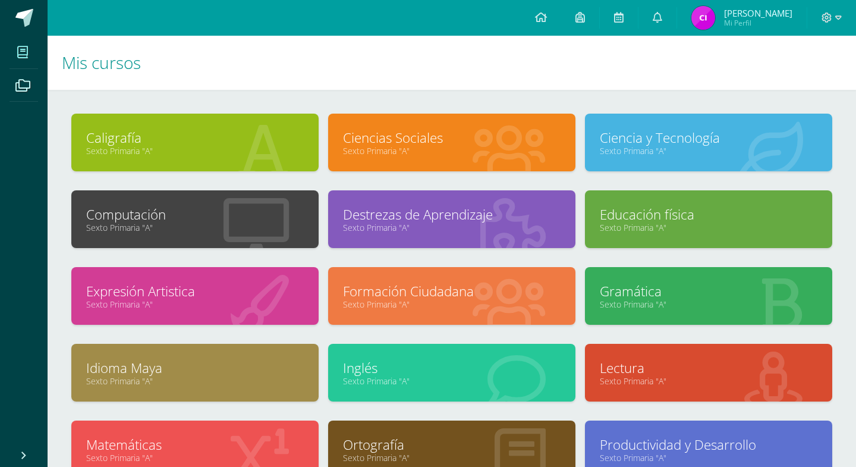 The width and height of the screenshot is (856, 467). What do you see at coordinates (709, 214) in the screenshot?
I see `a: Educación física` at bounding box center [709, 214].